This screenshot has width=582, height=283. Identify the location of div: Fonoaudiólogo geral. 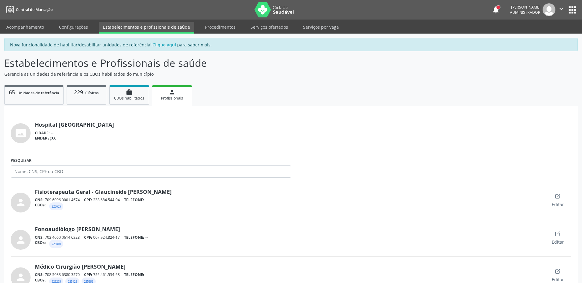
(56, 244).